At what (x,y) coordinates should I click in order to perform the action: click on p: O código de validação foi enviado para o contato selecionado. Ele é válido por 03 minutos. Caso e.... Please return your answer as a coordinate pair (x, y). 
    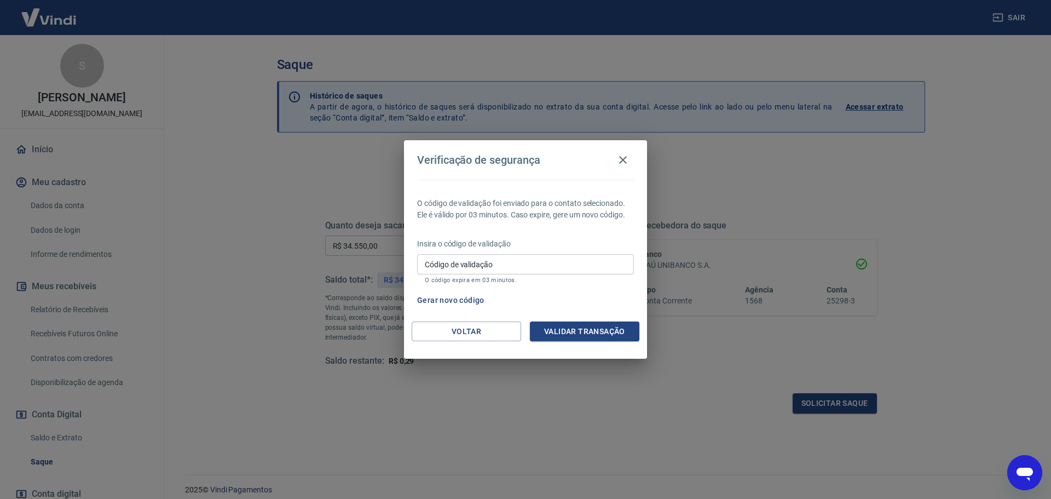
    Looking at the image, I should click on (526, 209).